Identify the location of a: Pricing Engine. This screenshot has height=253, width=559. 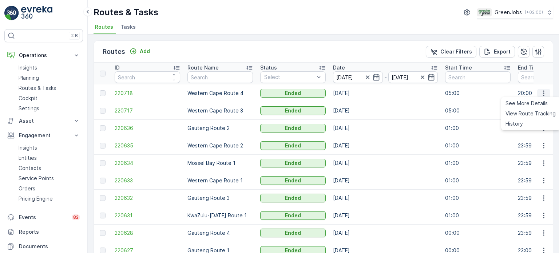
(49, 199).